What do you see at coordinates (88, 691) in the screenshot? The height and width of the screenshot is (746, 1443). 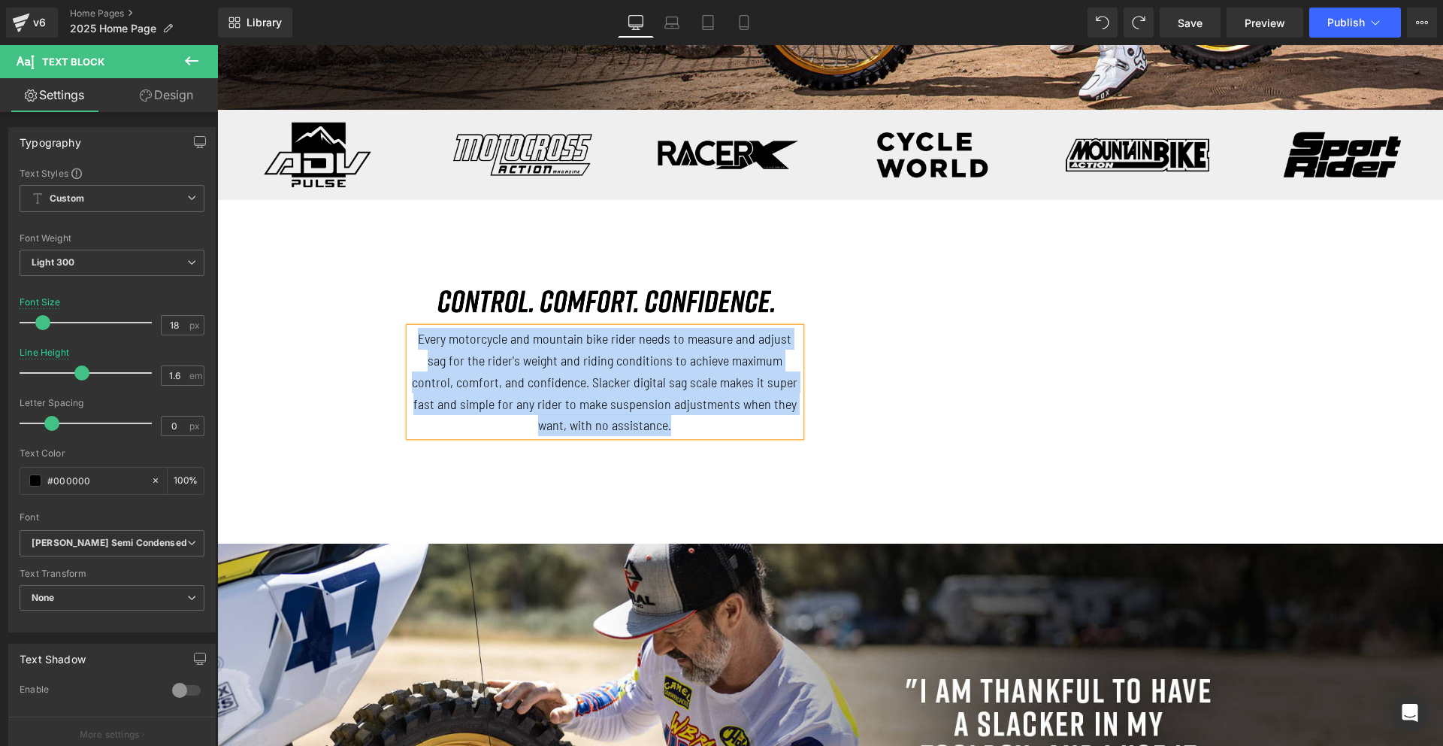 I see `div: Enable` at bounding box center [88, 691].